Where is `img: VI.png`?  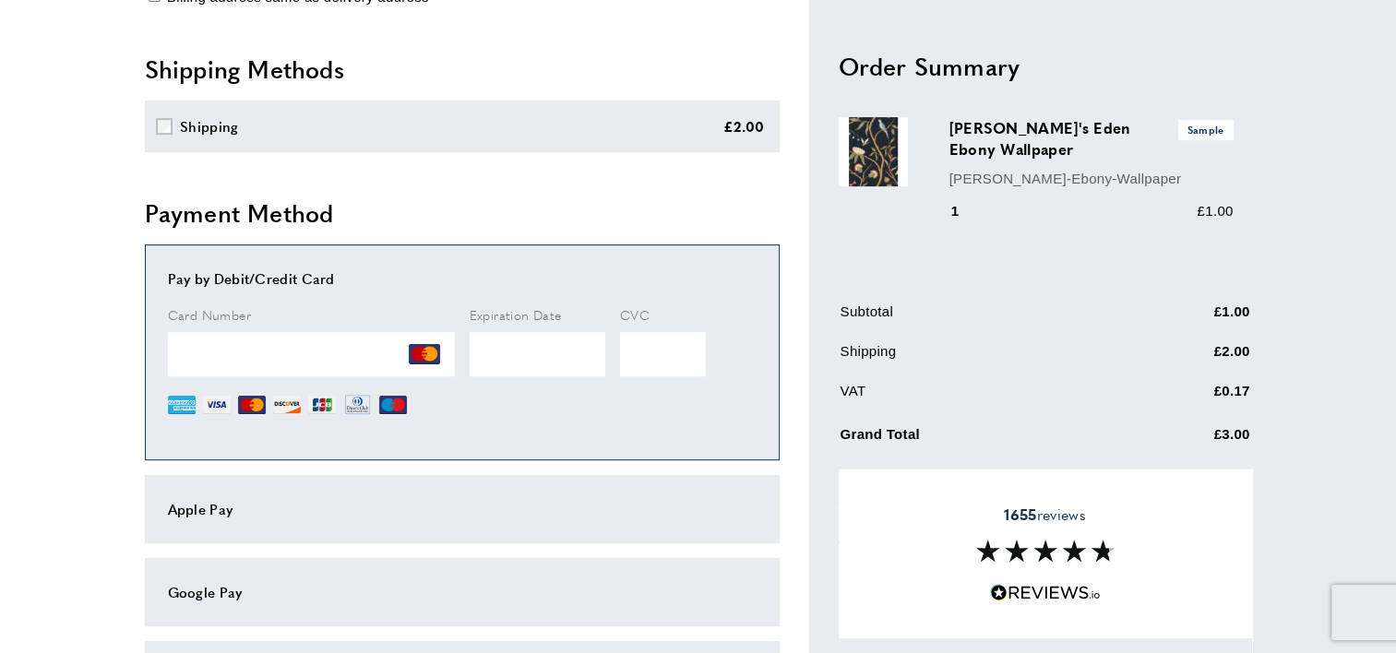 img: VI.png is located at coordinates (217, 405).